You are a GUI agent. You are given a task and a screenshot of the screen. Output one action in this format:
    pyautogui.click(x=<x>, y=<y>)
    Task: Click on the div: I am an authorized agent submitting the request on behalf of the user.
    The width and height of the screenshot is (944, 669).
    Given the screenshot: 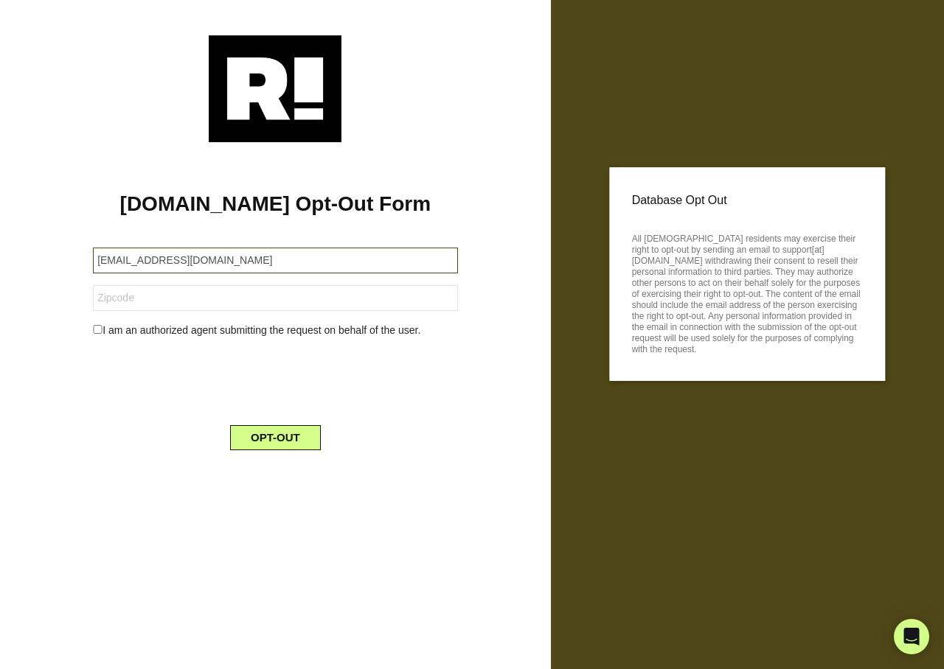 What is the action you would take?
    pyautogui.click(x=275, y=330)
    